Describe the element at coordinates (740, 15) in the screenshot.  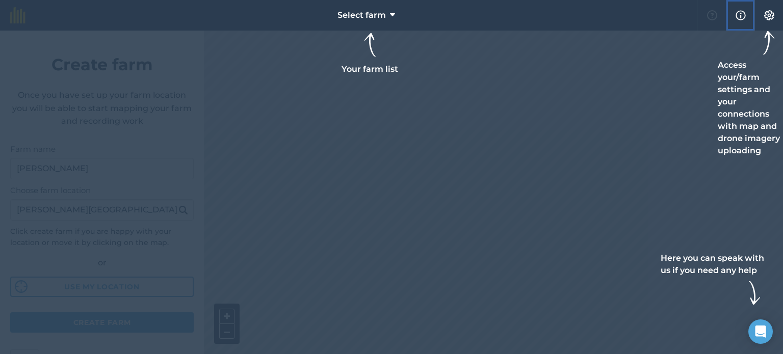
I see `img: svg+xml;base64,PHN2ZyB4bWxucz0iaHR0cDovL3d3dy53My5vcmcvMjAwMC9zdmciIHdpZHRoPSIxNyIgaGVpZ2h0PSIxNy...` at that location.